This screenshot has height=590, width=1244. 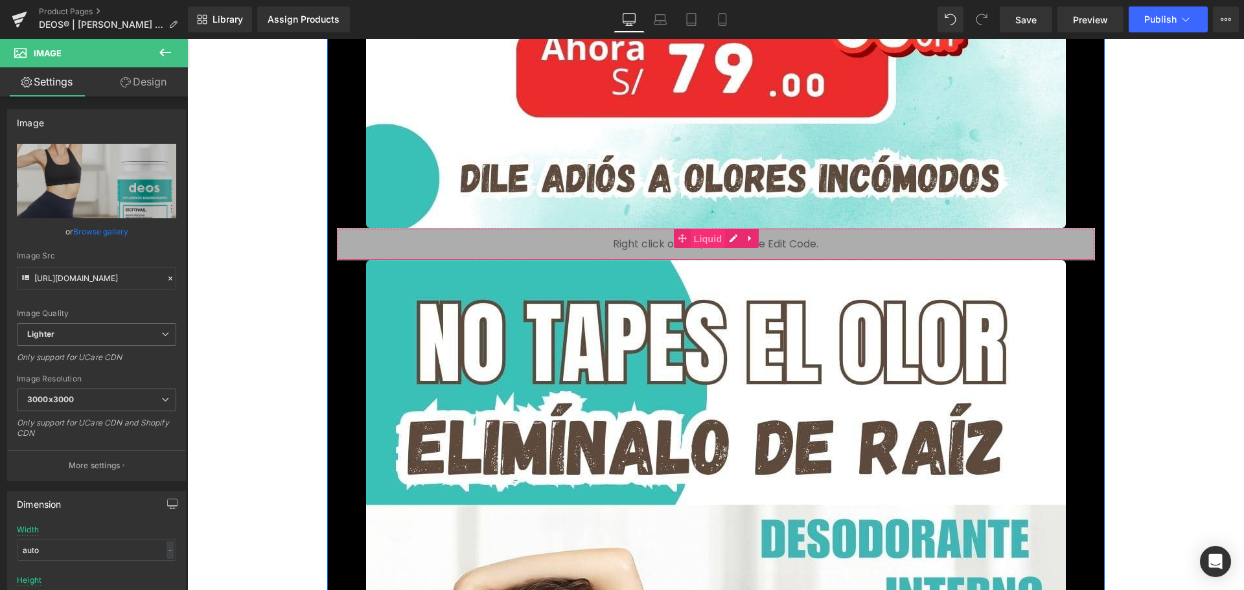 I want to click on div: Image Quality, so click(x=97, y=313).